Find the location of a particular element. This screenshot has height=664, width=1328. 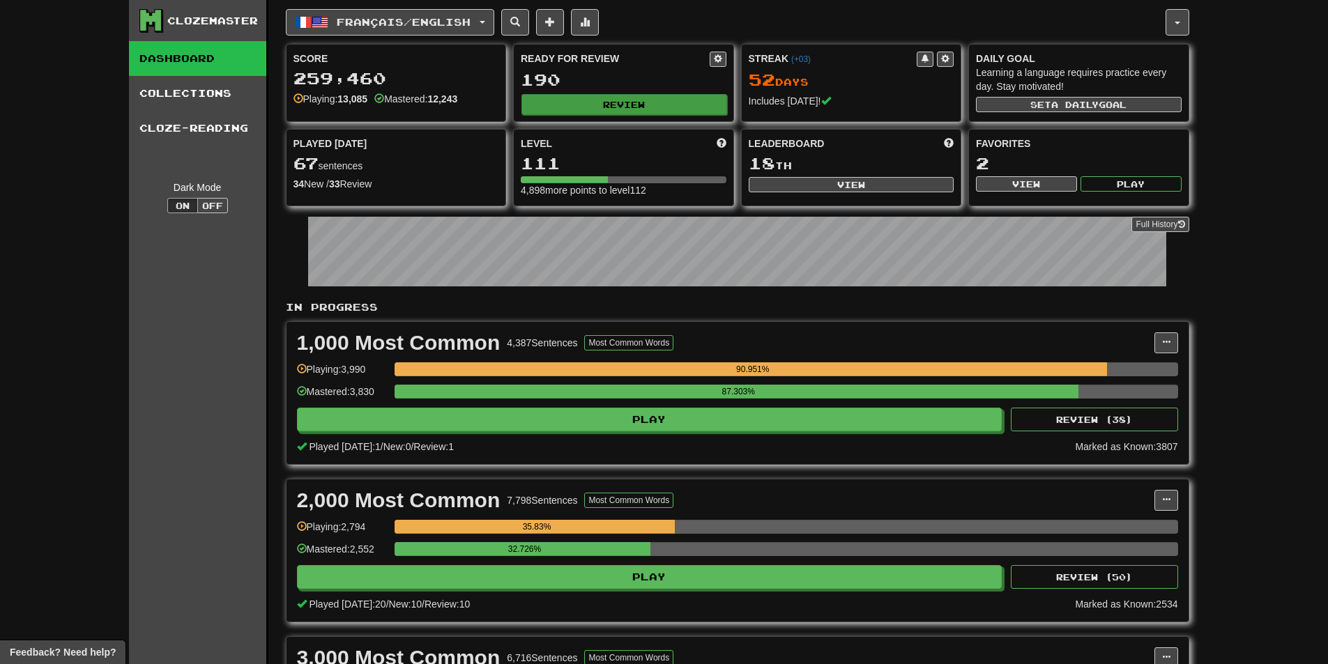

div: 7,798 Sentences is located at coordinates (542, 501).